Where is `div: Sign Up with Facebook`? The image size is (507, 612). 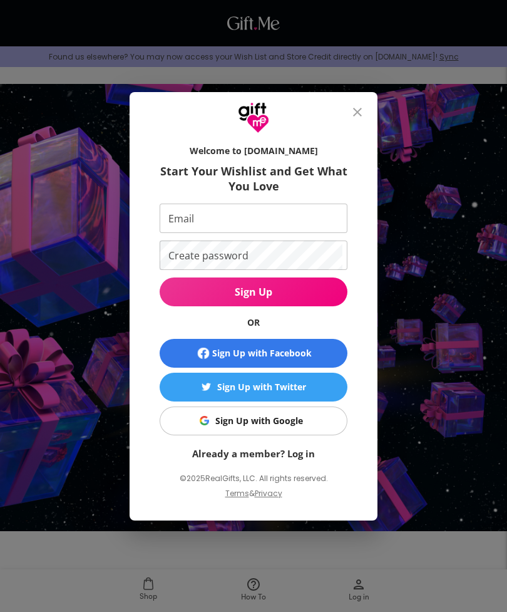
div: Sign Up with Facebook is located at coordinates (262, 353).